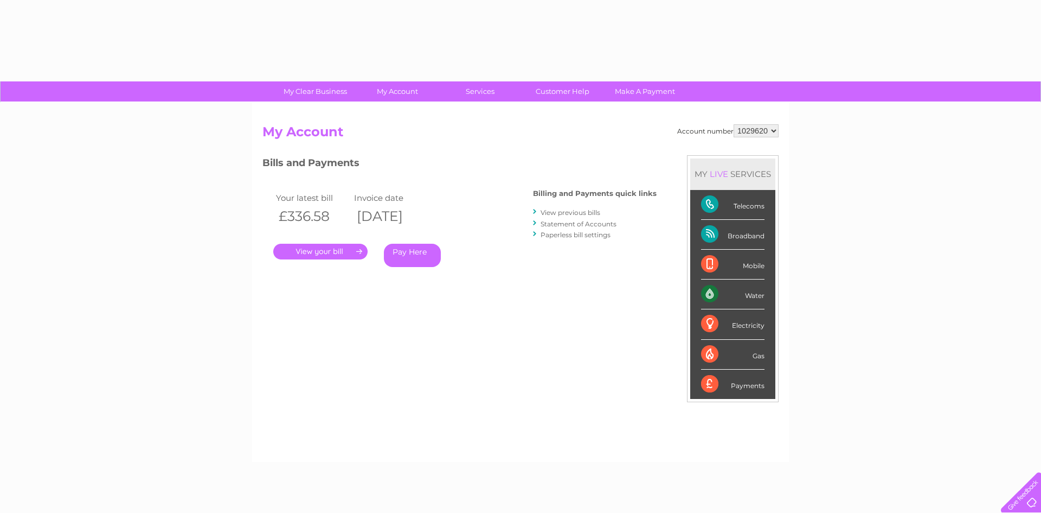 This screenshot has width=1041, height=513. What do you see at coordinates (595, 193) in the screenshot?
I see `h4: Billing and Payments quick links` at bounding box center [595, 193].